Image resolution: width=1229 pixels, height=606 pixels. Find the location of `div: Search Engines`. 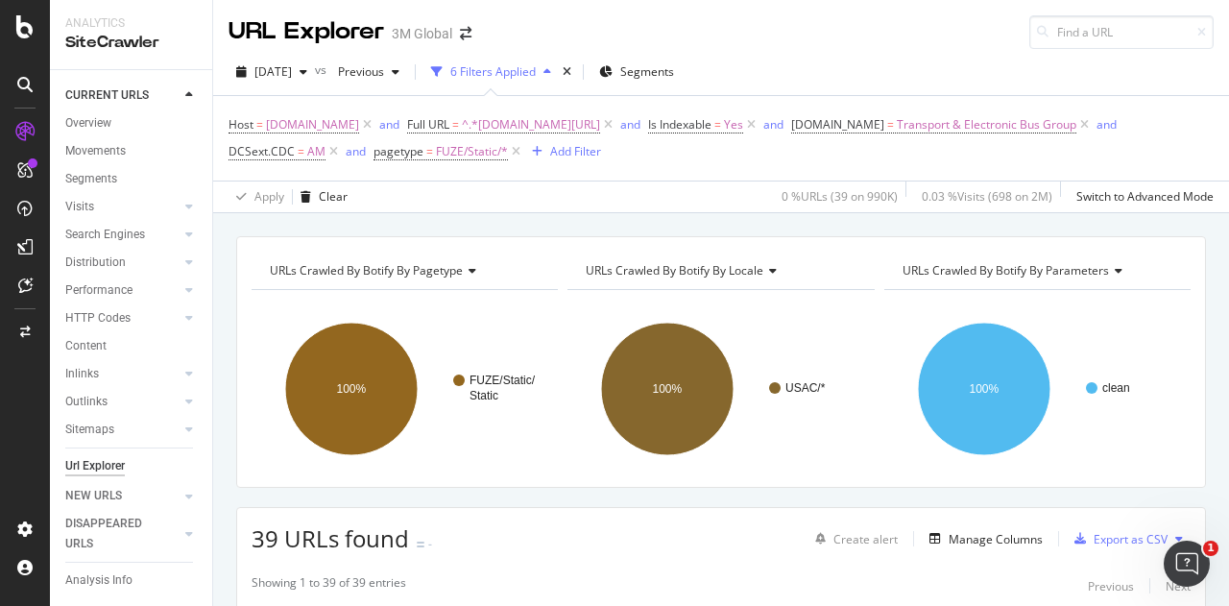

div: Search Engines is located at coordinates (105, 234).